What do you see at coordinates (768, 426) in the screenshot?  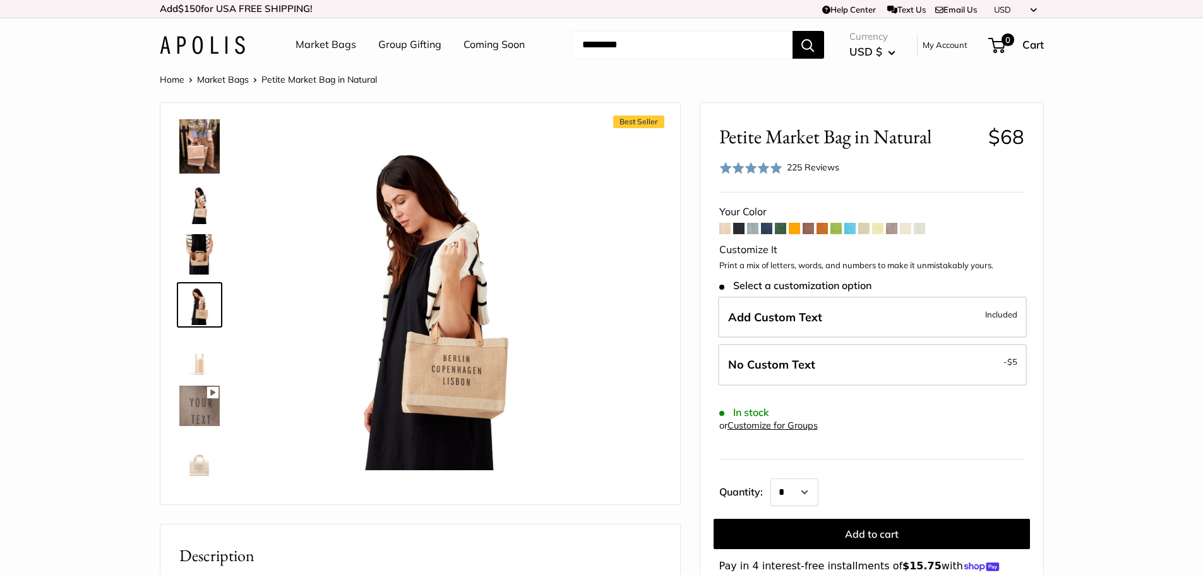 I see `div: or` at bounding box center [768, 426].